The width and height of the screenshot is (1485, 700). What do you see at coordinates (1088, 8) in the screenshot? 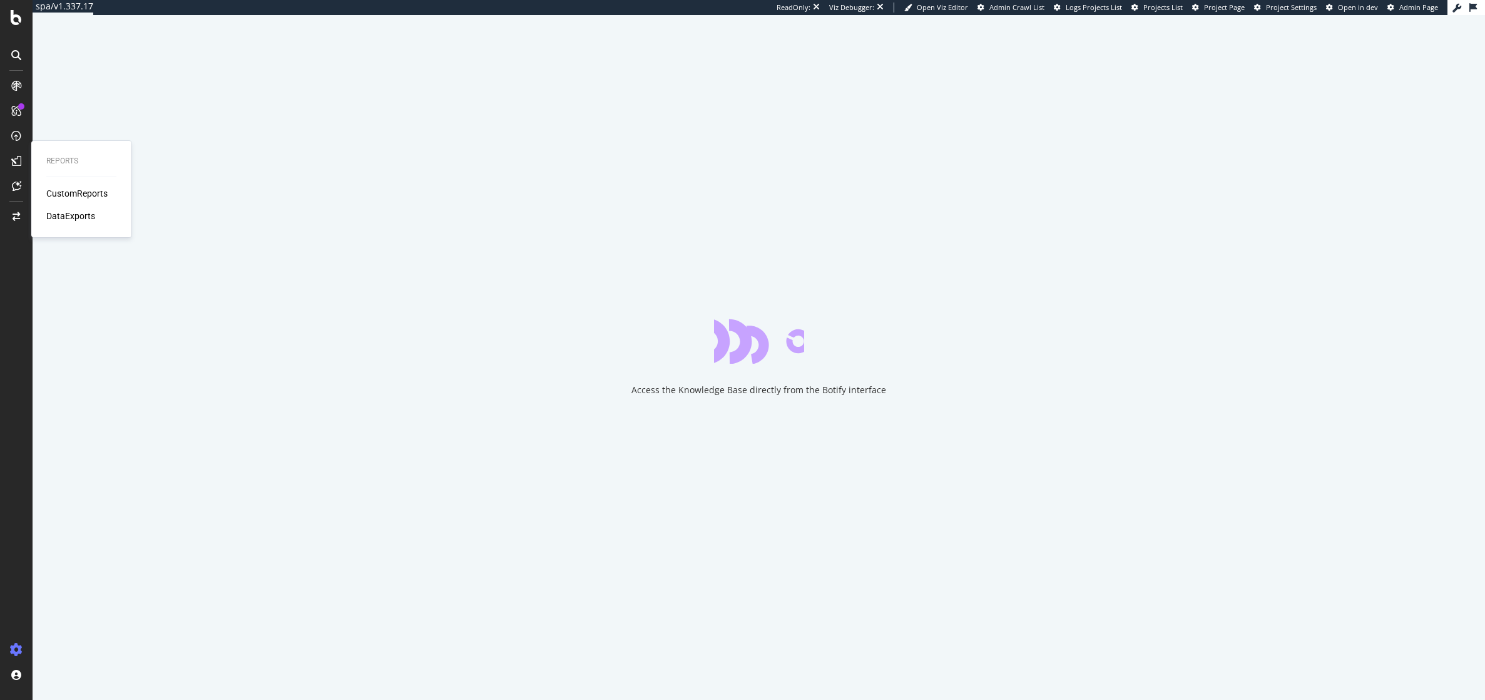
I see `a: Logs Projects List` at bounding box center [1088, 8].